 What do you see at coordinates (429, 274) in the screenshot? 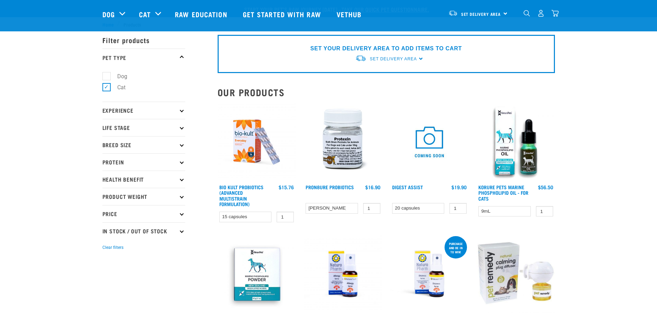
I see `img: RE Product Shoot 2023 Nov8635` at bounding box center [429, 274].